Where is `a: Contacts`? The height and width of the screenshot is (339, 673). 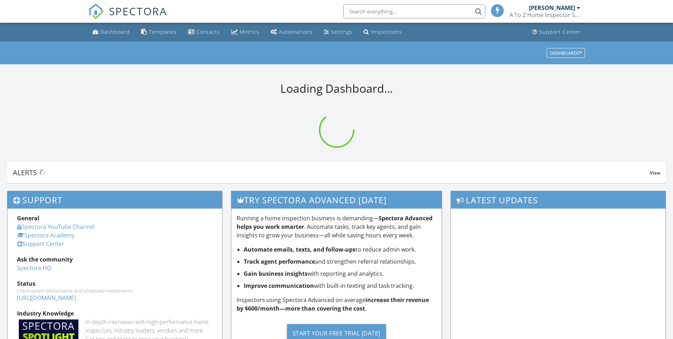 a: Contacts is located at coordinates (204, 32).